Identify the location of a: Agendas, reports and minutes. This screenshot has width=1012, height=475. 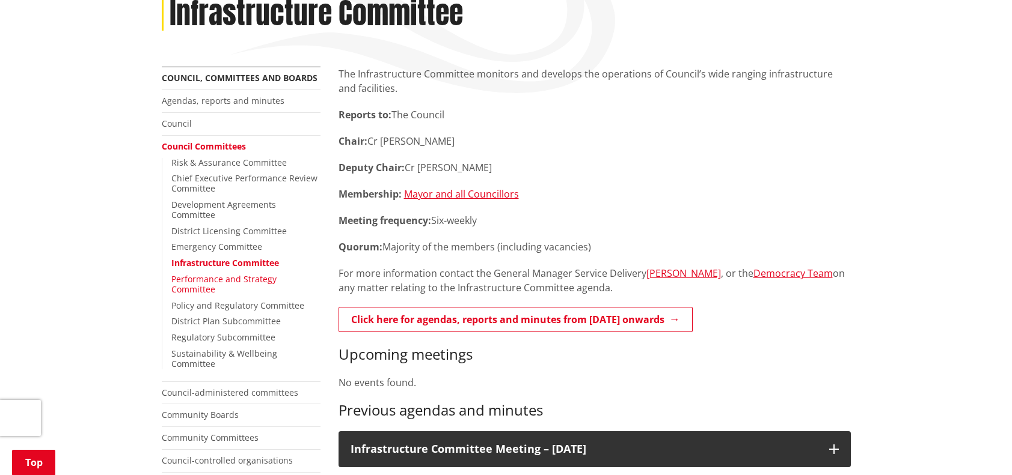
(223, 100).